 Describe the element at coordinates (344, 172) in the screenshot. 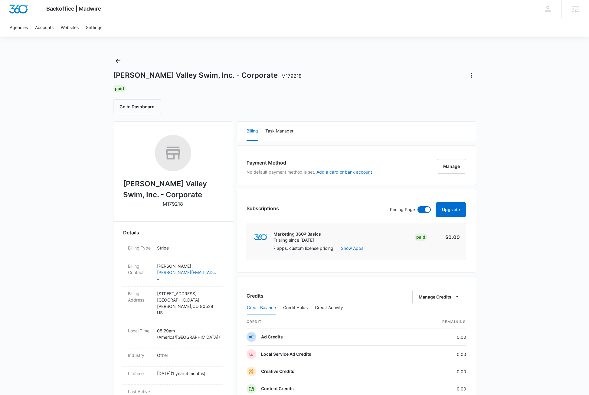

I see `button: Add a card or bank account` at that location.